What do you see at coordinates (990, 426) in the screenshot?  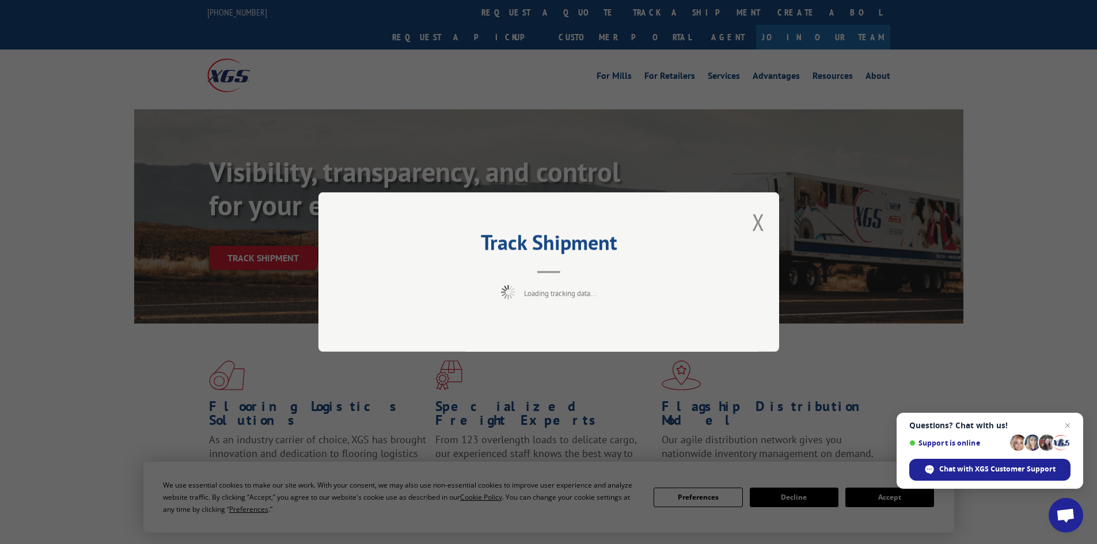 I see `span: Questions? Chat with us!` at bounding box center [990, 426].